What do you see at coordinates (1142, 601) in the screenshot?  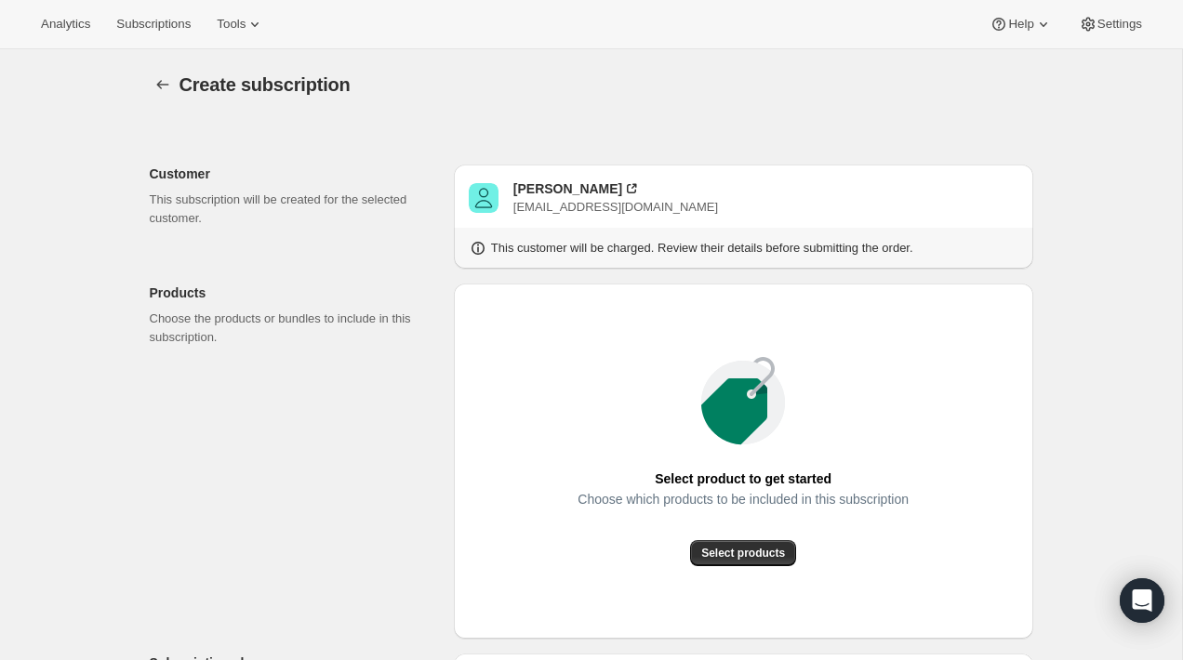 I see `div: Open Intercom Messenger` at bounding box center [1142, 601].